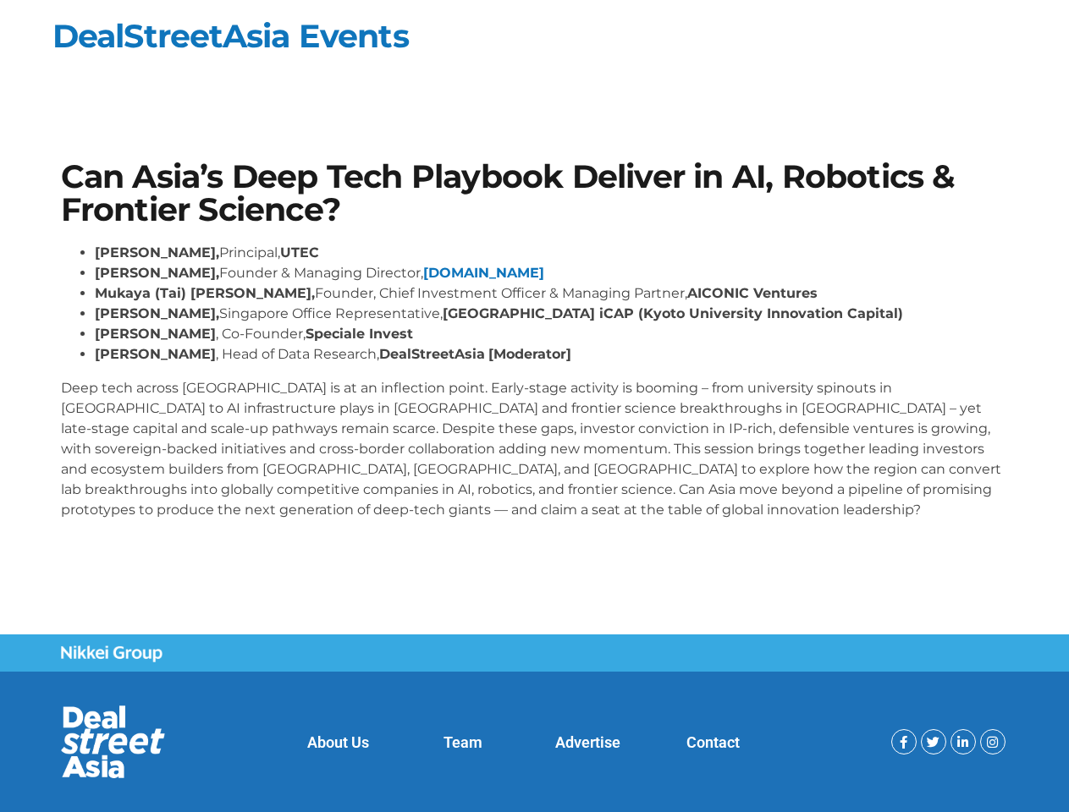  What do you see at coordinates (359, 333) in the screenshot?
I see `strong: Speciale Invest` at bounding box center [359, 333].